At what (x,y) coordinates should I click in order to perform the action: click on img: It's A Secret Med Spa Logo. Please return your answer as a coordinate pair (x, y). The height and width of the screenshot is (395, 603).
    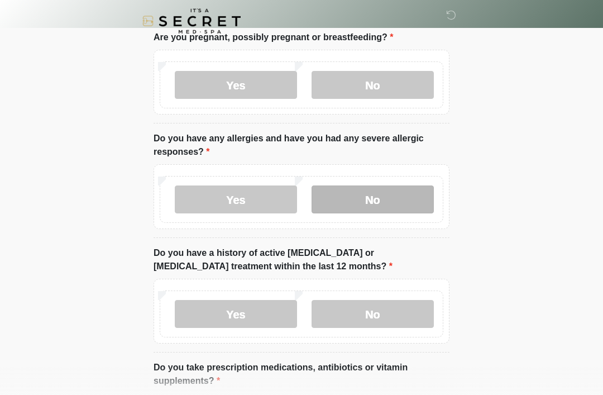
    Looking at the image, I should click on (191, 21).